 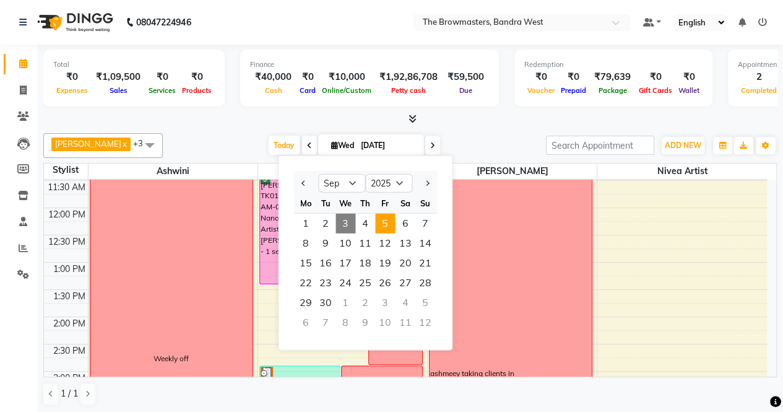 I want to click on button: Previous month, so click(x=303, y=183).